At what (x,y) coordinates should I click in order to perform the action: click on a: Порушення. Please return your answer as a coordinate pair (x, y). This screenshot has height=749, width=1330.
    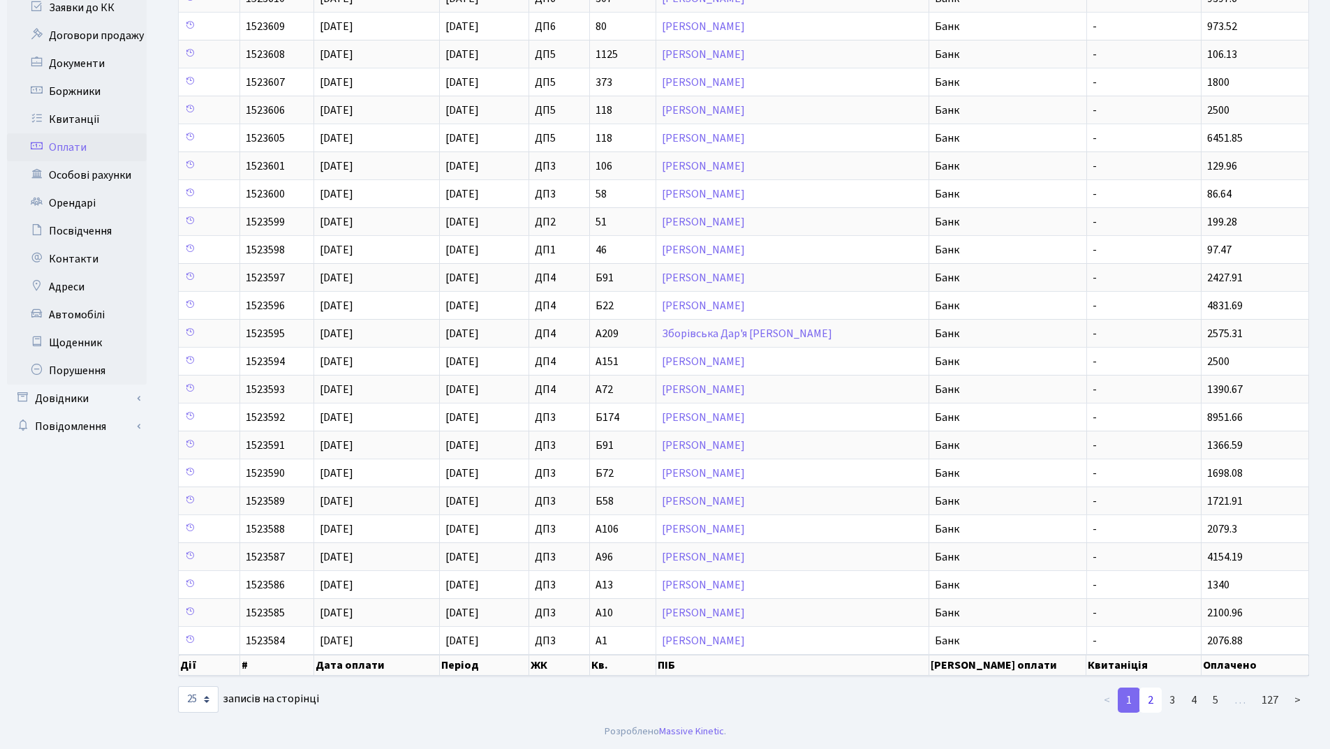
    Looking at the image, I should click on (77, 371).